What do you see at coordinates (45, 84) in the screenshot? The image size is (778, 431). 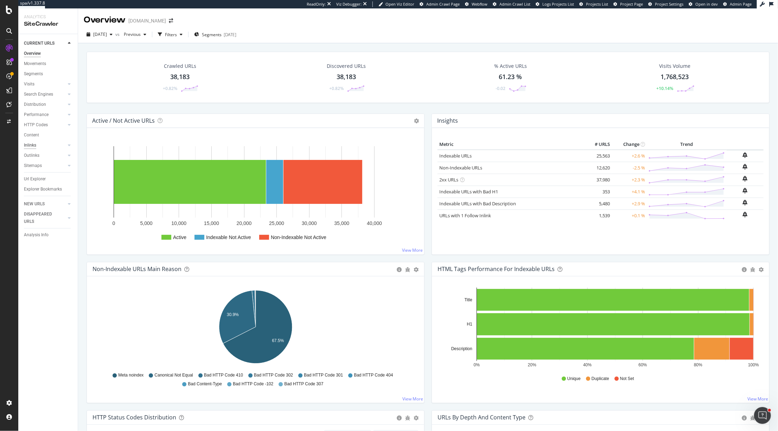 I see `a: Visits` at bounding box center [45, 84].